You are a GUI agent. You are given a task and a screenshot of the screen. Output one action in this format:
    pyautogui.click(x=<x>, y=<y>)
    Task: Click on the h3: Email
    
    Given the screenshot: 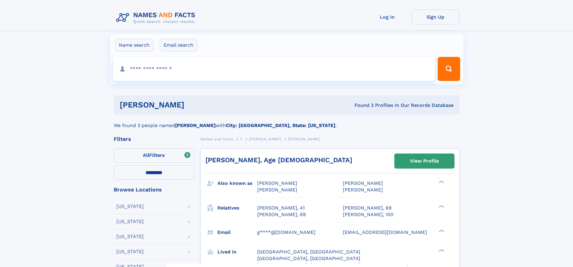 What is the action you would take?
    pyautogui.click(x=237, y=232)
    